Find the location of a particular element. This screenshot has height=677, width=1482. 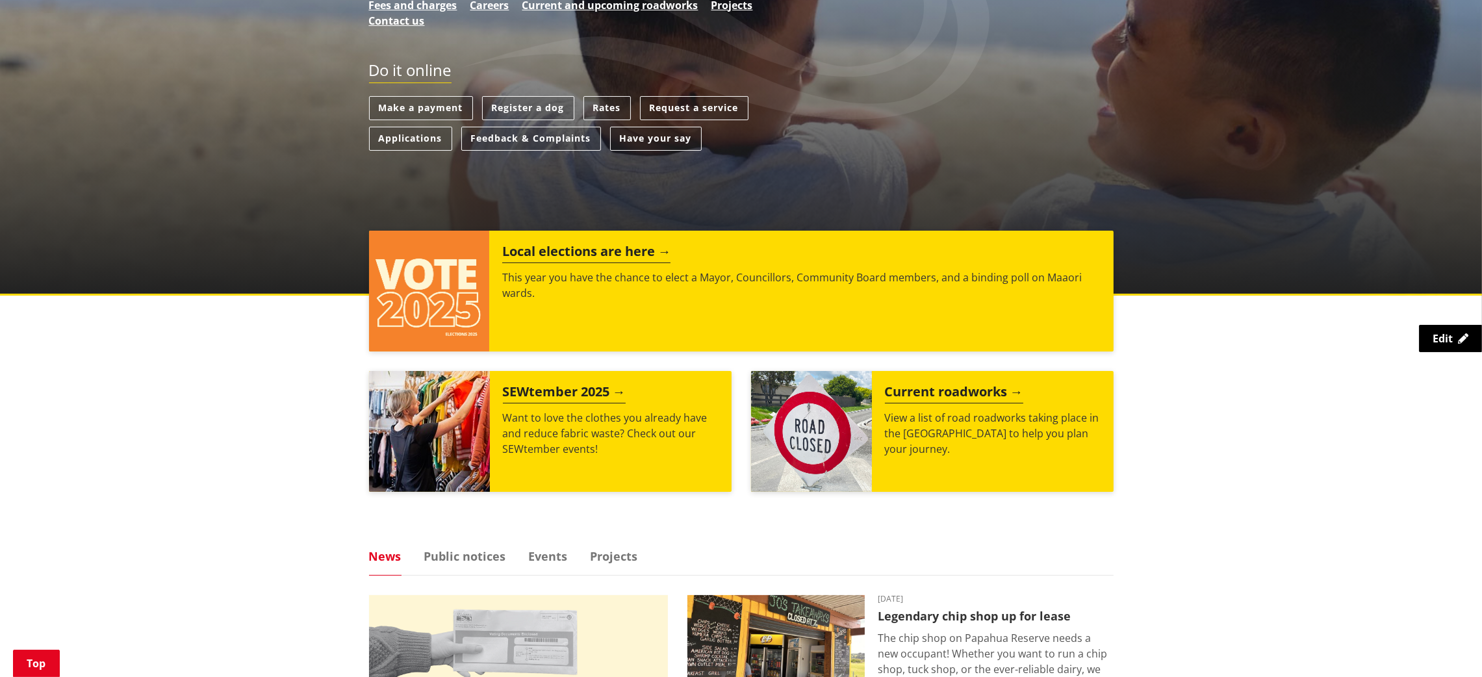

a: Register a dog is located at coordinates (528, 108).